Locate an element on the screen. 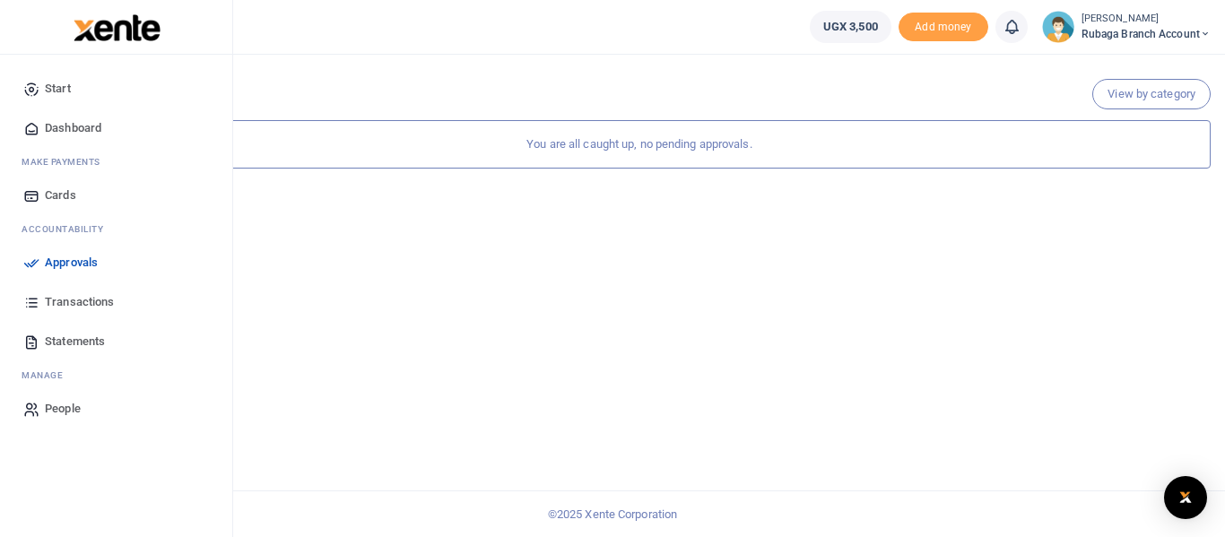 This screenshot has width=1225, height=537. span: Start is located at coordinates (57, 89).